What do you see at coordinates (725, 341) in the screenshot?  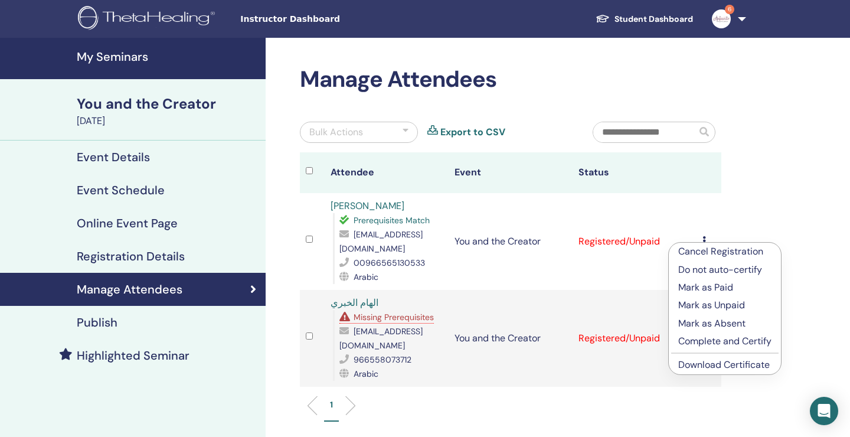 I see `p: Complete and Certify` at bounding box center [725, 341].